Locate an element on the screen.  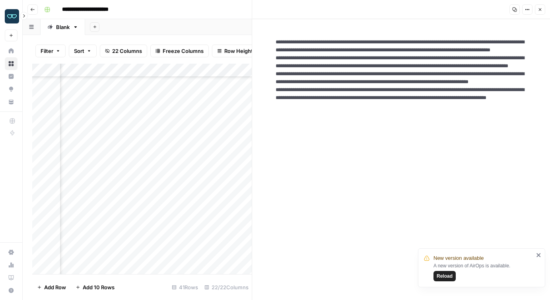
a: Opportunities is located at coordinates (11, 89).